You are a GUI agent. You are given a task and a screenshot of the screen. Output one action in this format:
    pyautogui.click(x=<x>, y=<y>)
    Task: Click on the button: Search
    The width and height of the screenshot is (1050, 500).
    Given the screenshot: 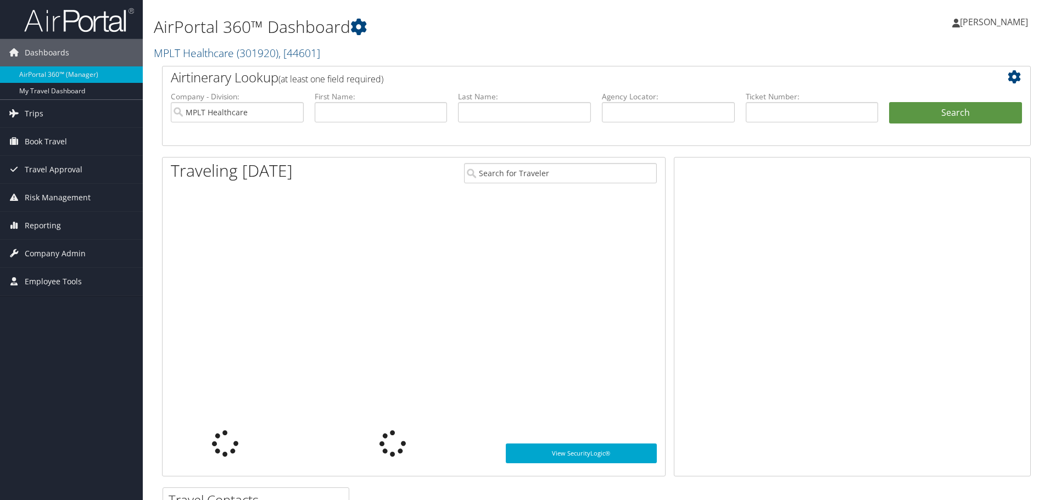 What is the action you would take?
    pyautogui.click(x=955, y=113)
    